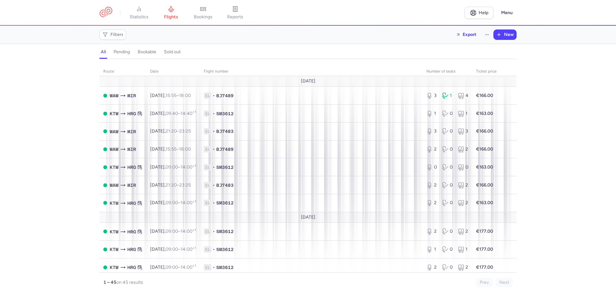 This screenshot has height=295, width=616. I want to click on button: Filters, so click(113, 35).